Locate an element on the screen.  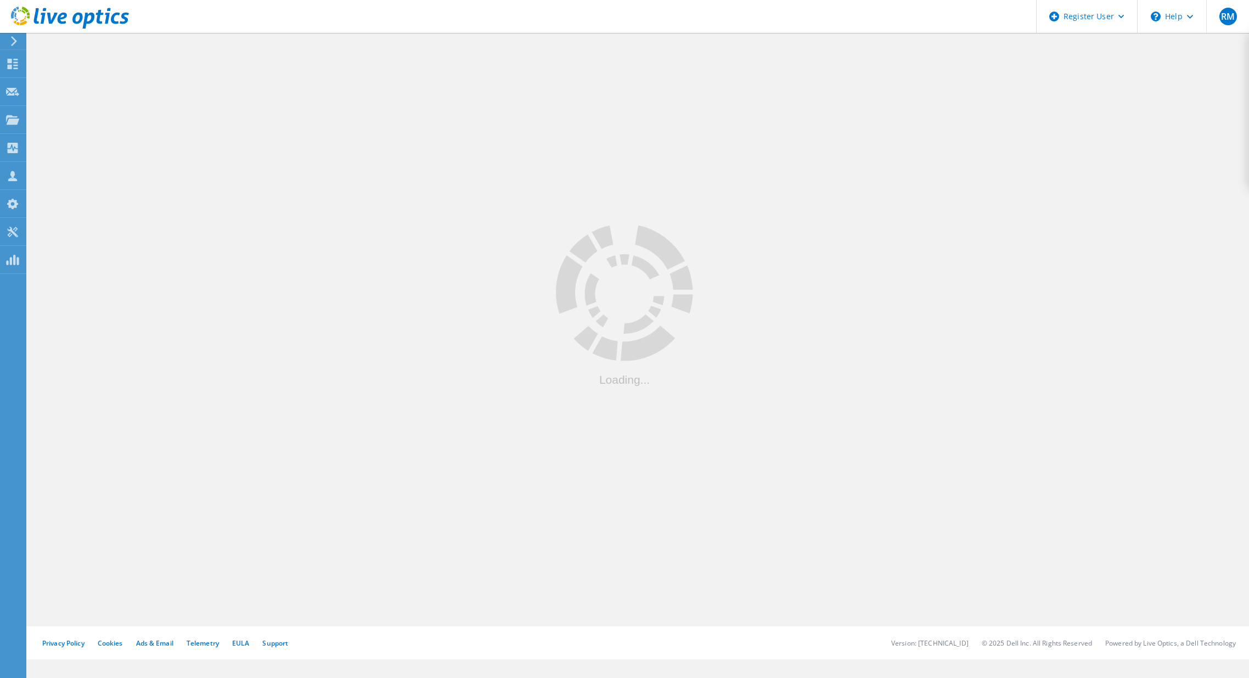
a: Cookies is located at coordinates (110, 643).